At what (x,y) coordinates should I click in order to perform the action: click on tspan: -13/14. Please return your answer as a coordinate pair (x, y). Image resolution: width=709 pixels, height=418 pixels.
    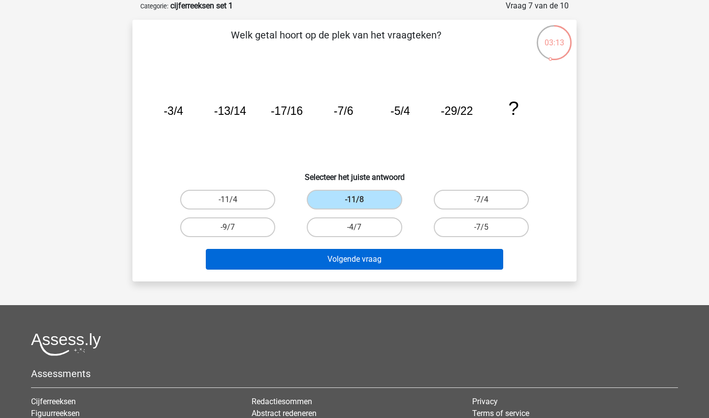
    Looking at the image, I should click on (230, 111).